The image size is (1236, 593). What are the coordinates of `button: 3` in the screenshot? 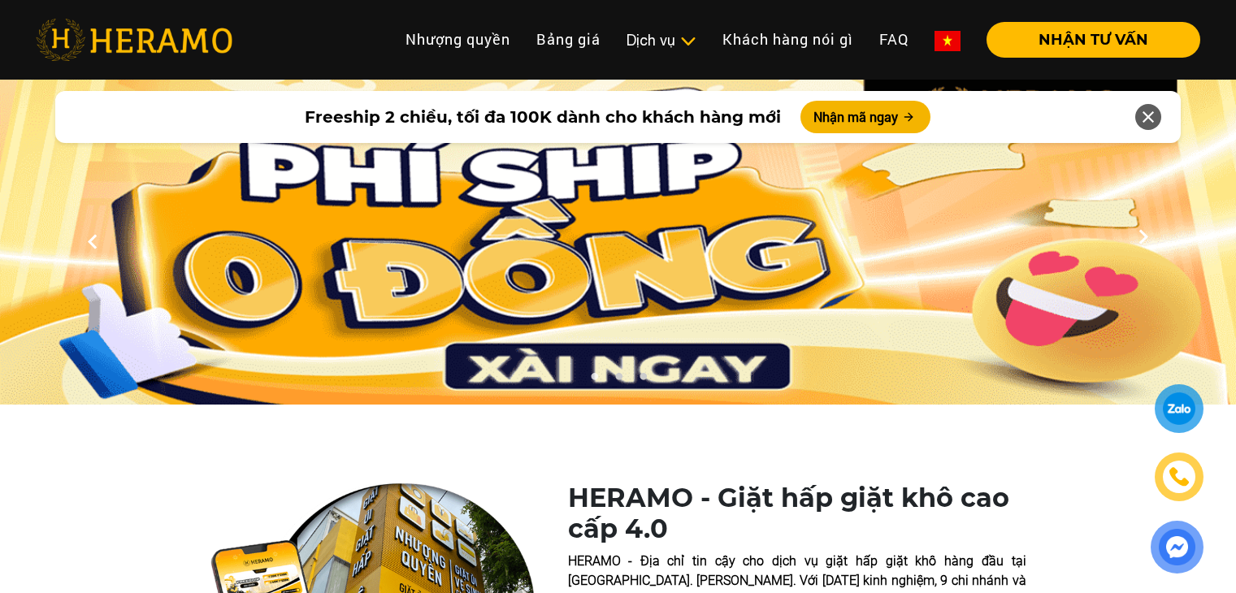 It's located at (643, 380).